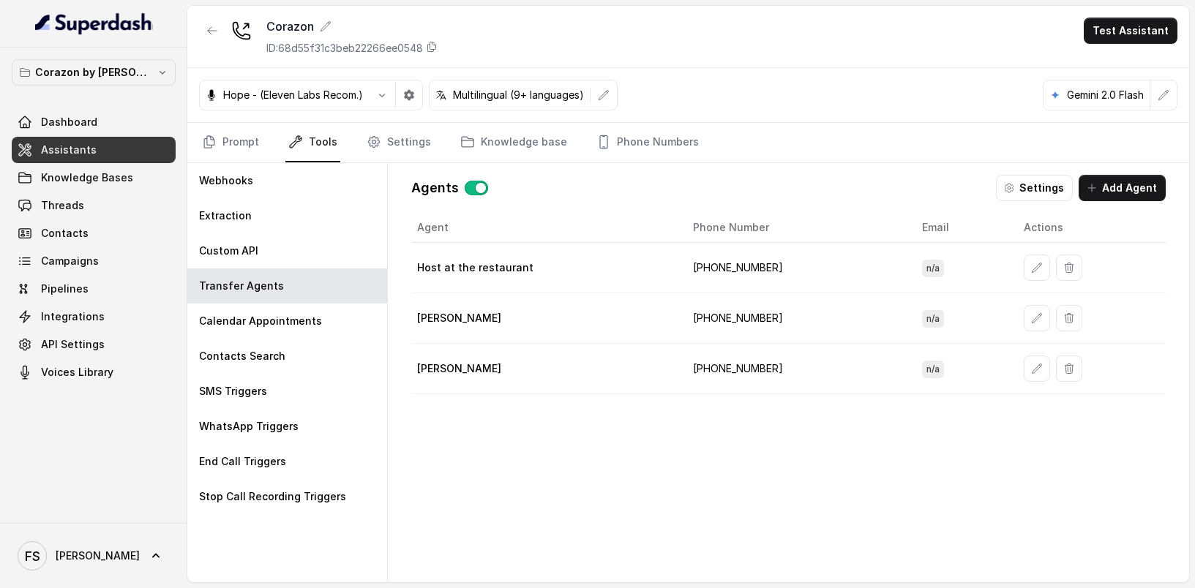 The height and width of the screenshot is (588, 1195). What do you see at coordinates (352, 26) in the screenshot?
I see `div: Corazon` at bounding box center [352, 26].